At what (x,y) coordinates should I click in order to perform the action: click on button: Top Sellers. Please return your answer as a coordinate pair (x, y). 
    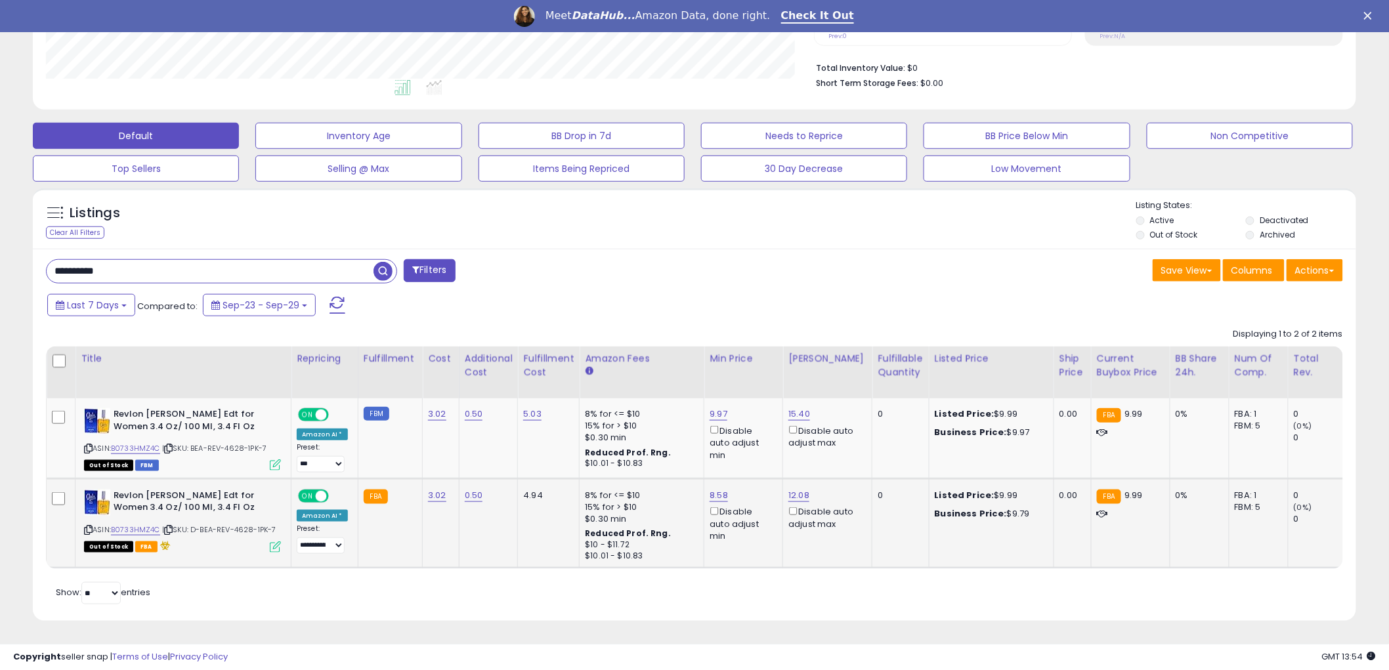
    Looking at the image, I should click on (136, 169).